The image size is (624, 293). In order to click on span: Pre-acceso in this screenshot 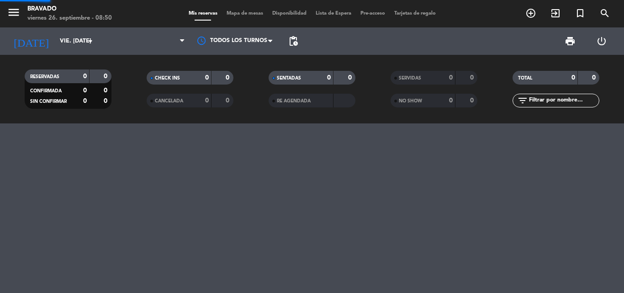, I will do `click(373, 13)`.